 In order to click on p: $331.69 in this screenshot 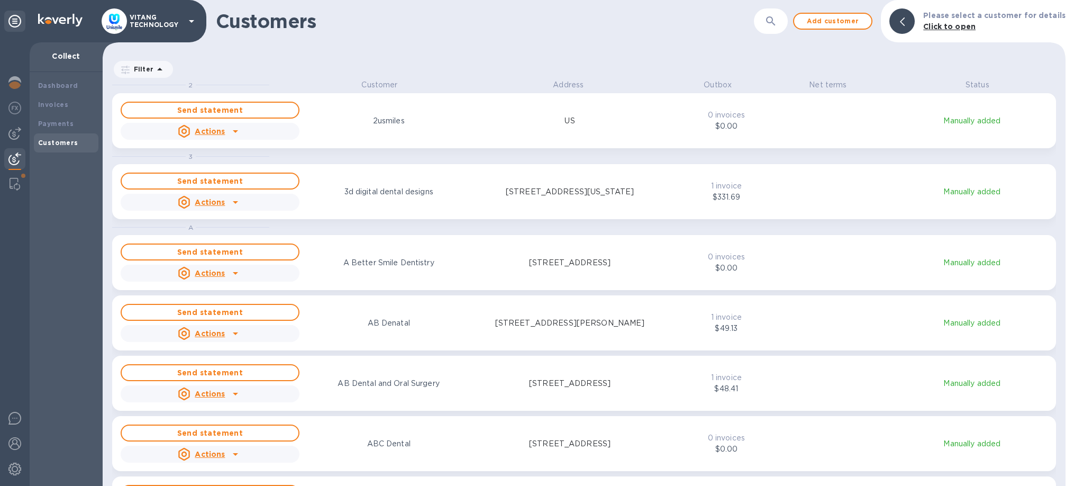, I will do `click(726, 197)`.